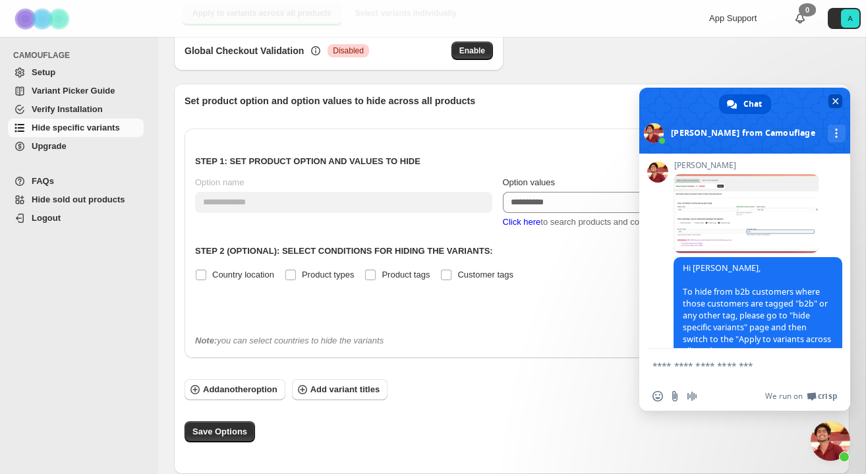 The image size is (866, 474). What do you see at coordinates (675, 396) in the screenshot?
I see `span: Send a file` at bounding box center [675, 396].